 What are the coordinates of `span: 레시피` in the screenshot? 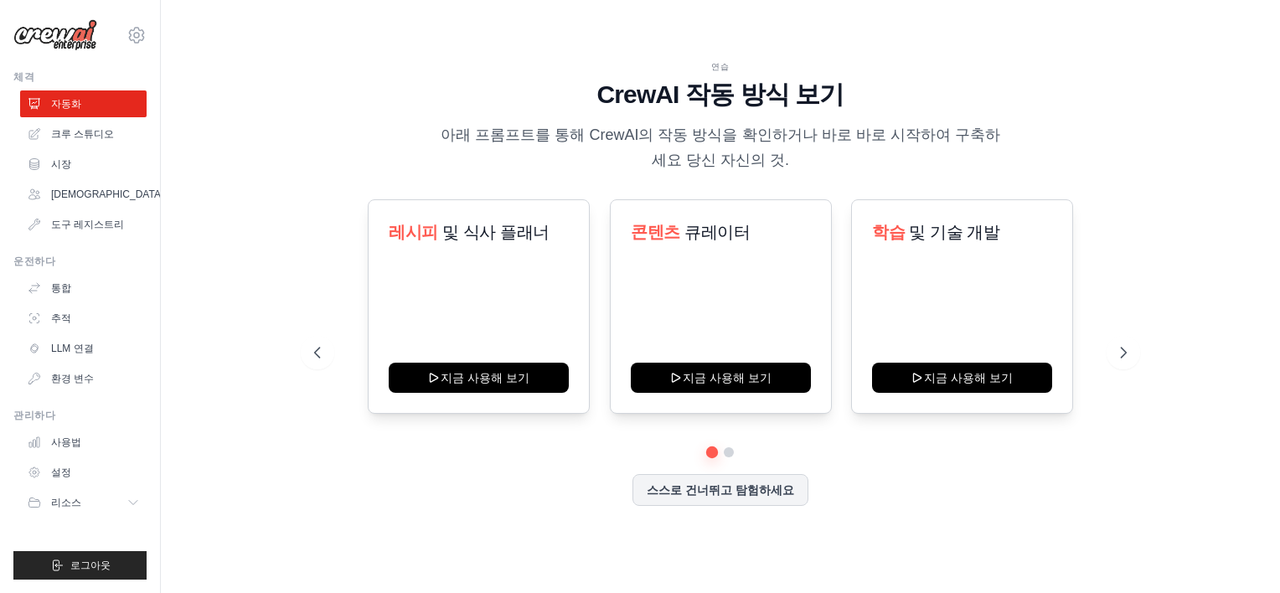 It's located at (413, 232).